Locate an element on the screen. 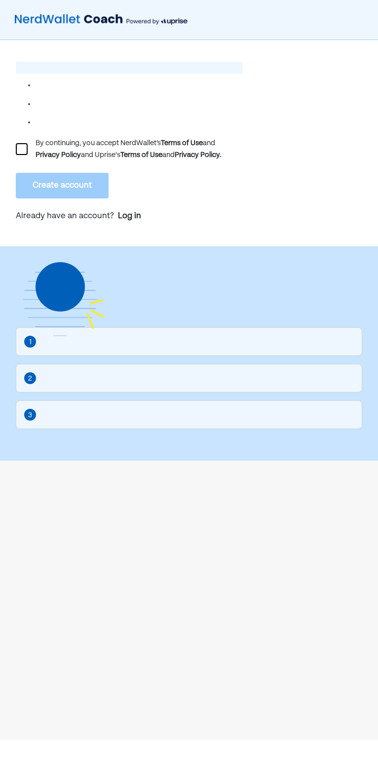 This screenshot has height=782, width=378. div: By continuing, you accept NerdWallet’s and and Uprise's and is located at coordinates (139, 149).